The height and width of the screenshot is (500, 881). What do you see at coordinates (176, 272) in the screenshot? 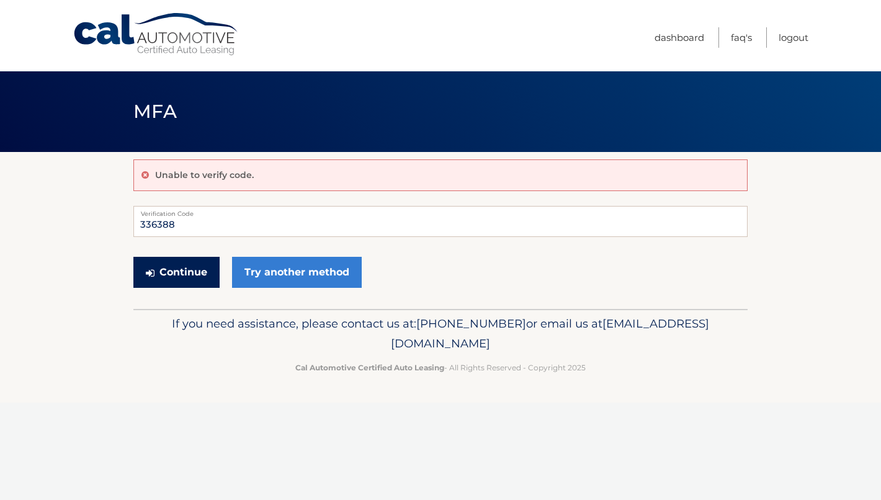
I see `button: Continue` at bounding box center [176, 272].